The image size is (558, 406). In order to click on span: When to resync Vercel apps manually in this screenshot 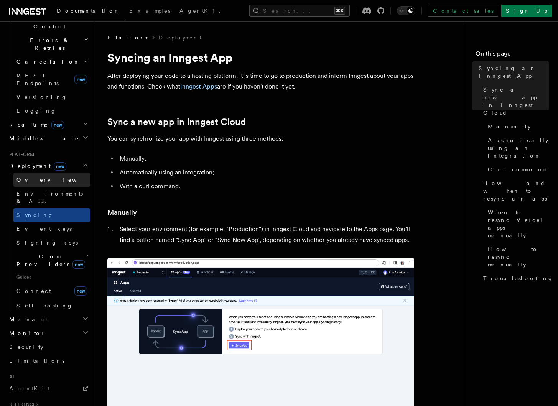, I will do `click(518, 224)`.